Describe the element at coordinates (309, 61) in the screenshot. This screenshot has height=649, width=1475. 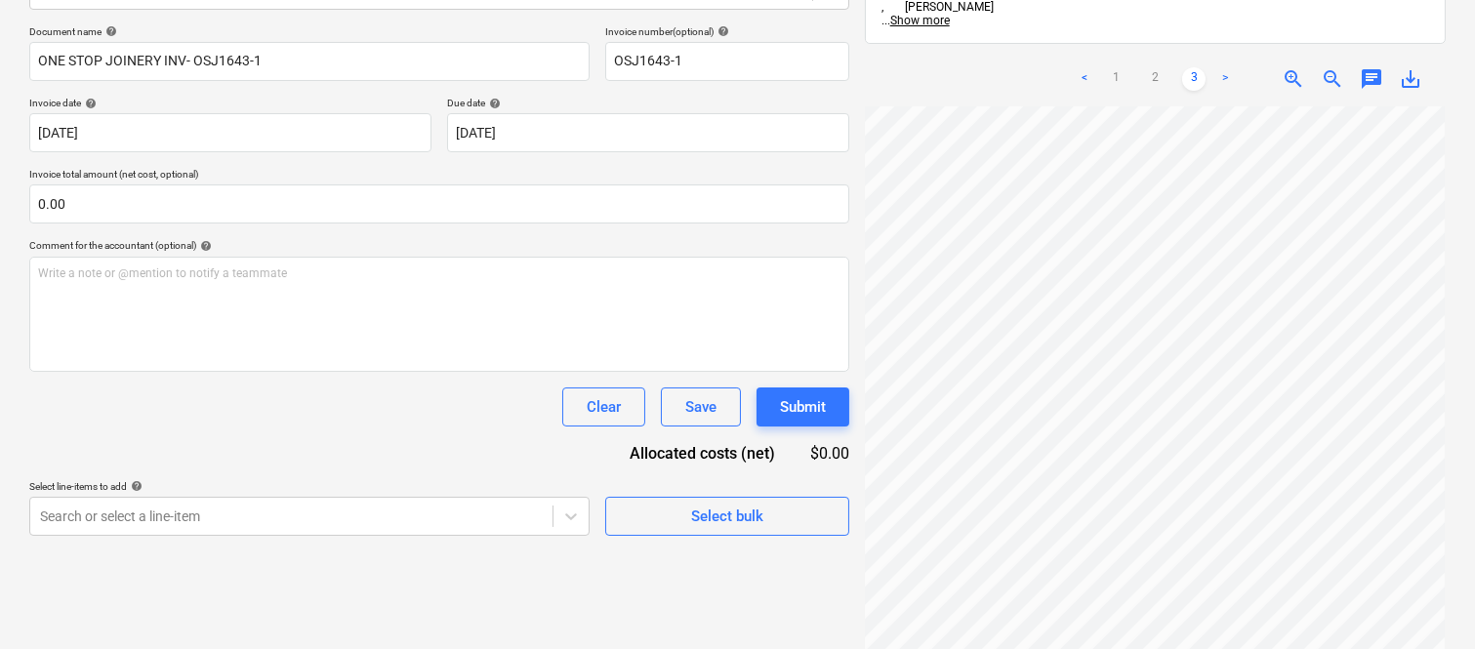
I see `input: Document name` at that location.